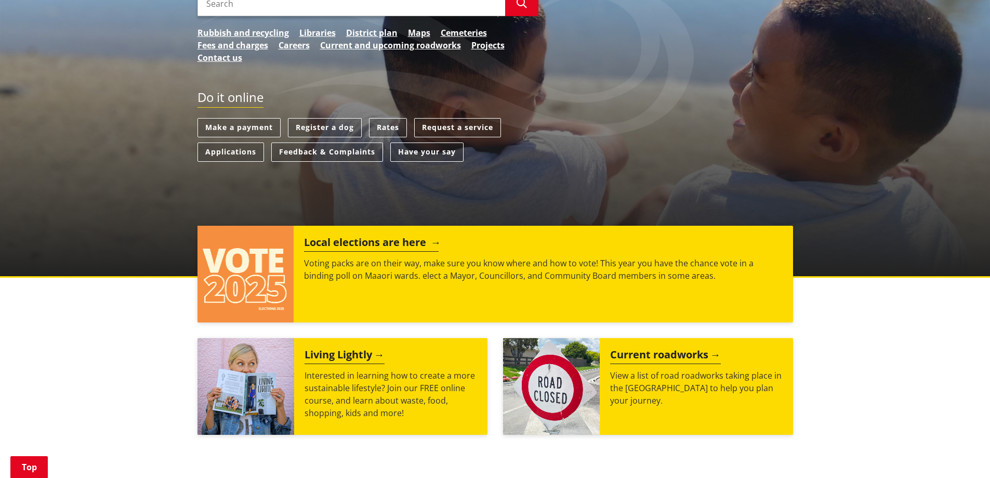 The image size is (990, 478). What do you see at coordinates (230, 99) in the screenshot?
I see `h2: Do it online` at bounding box center [230, 99].